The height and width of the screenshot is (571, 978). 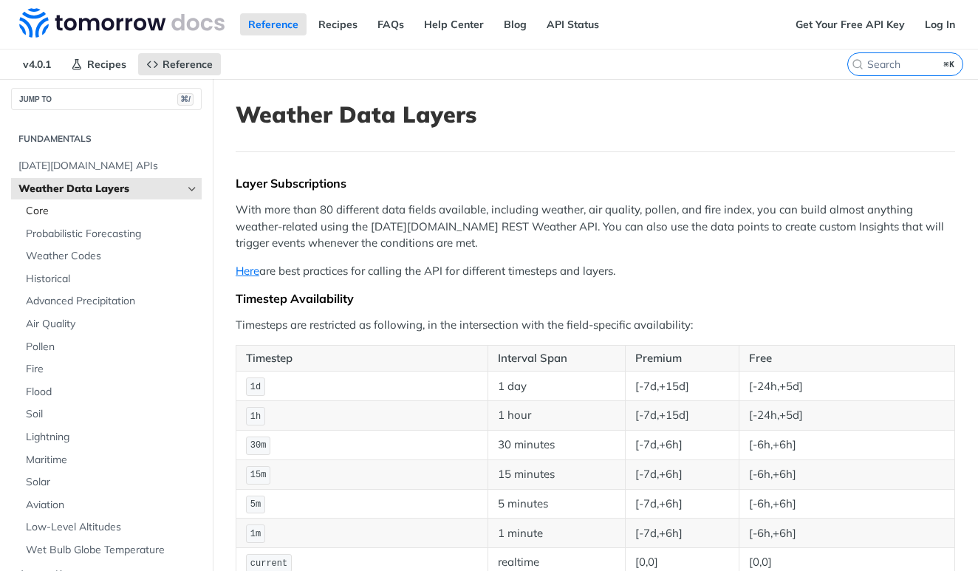 I want to click on a: API Status, so click(x=572, y=24).